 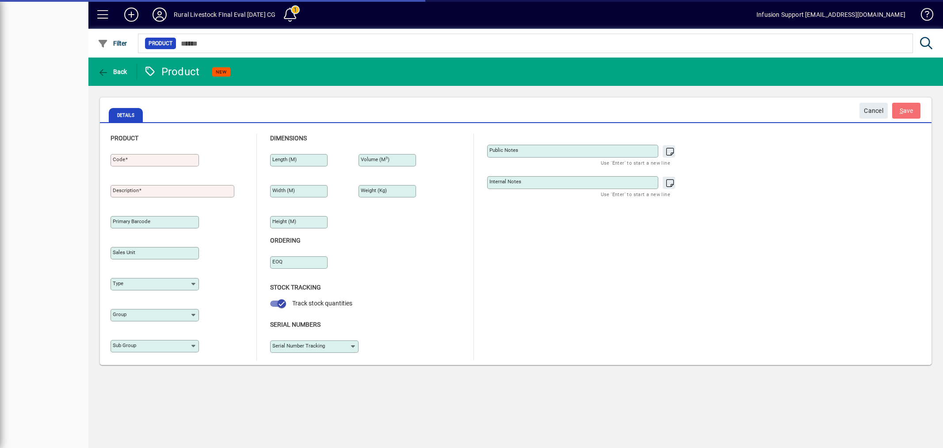 What do you see at coordinates (112, 43) in the screenshot?
I see `button: Filter` at bounding box center [112, 43].